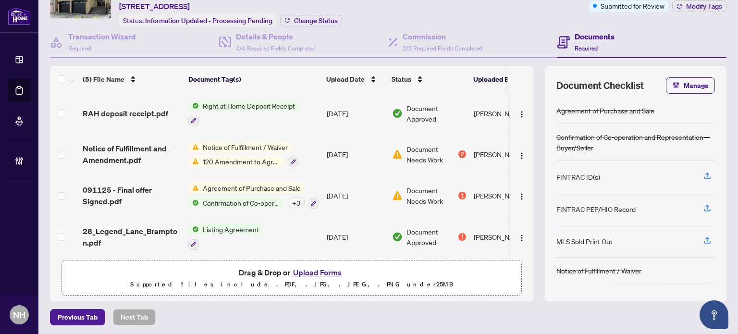 This screenshot has width=738, height=334. I want to click on span: NH, so click(19, 315).